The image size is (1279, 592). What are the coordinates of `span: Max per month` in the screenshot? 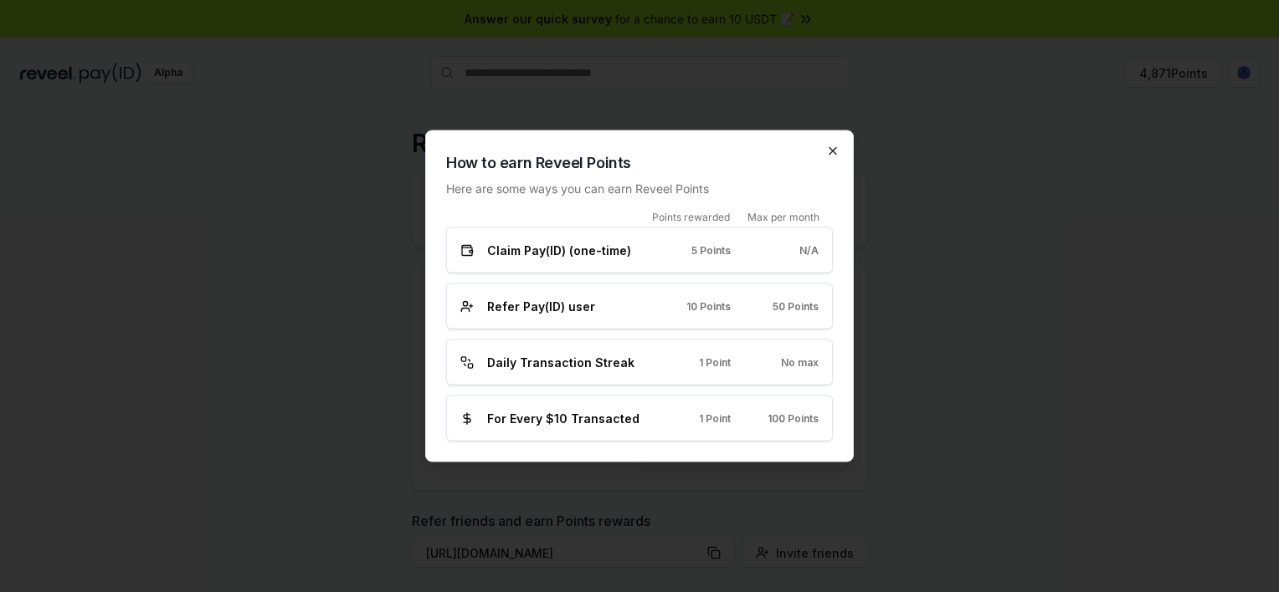 It's located at (783, 218).